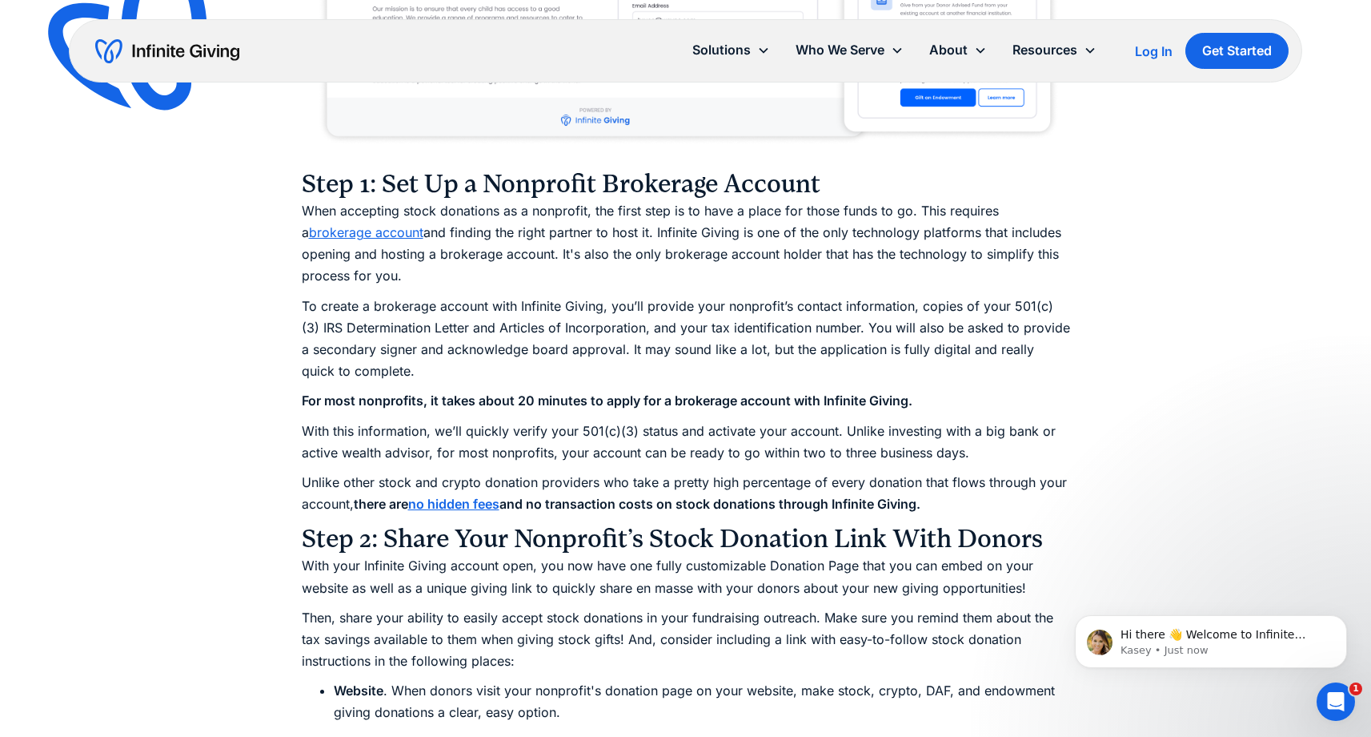 The image size is (1371, 737). I want to click on p: When accepting stock donations as a nonprofit, the first step is to have a place for those funds ..., so click(686, 243).